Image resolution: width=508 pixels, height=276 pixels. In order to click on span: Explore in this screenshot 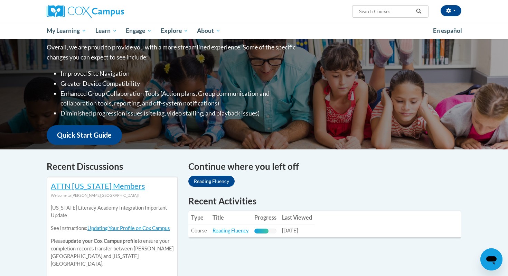, I will do `click(174, 31)`.